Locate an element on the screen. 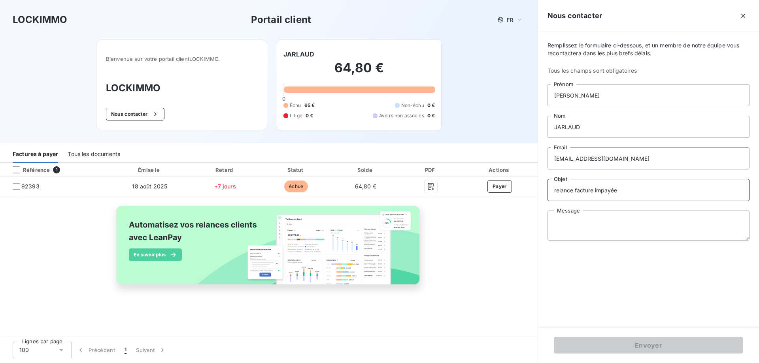 Image resolution: width=759 pixels, height=363 pixels. button: Précédent is located at coordinates (96, 350).